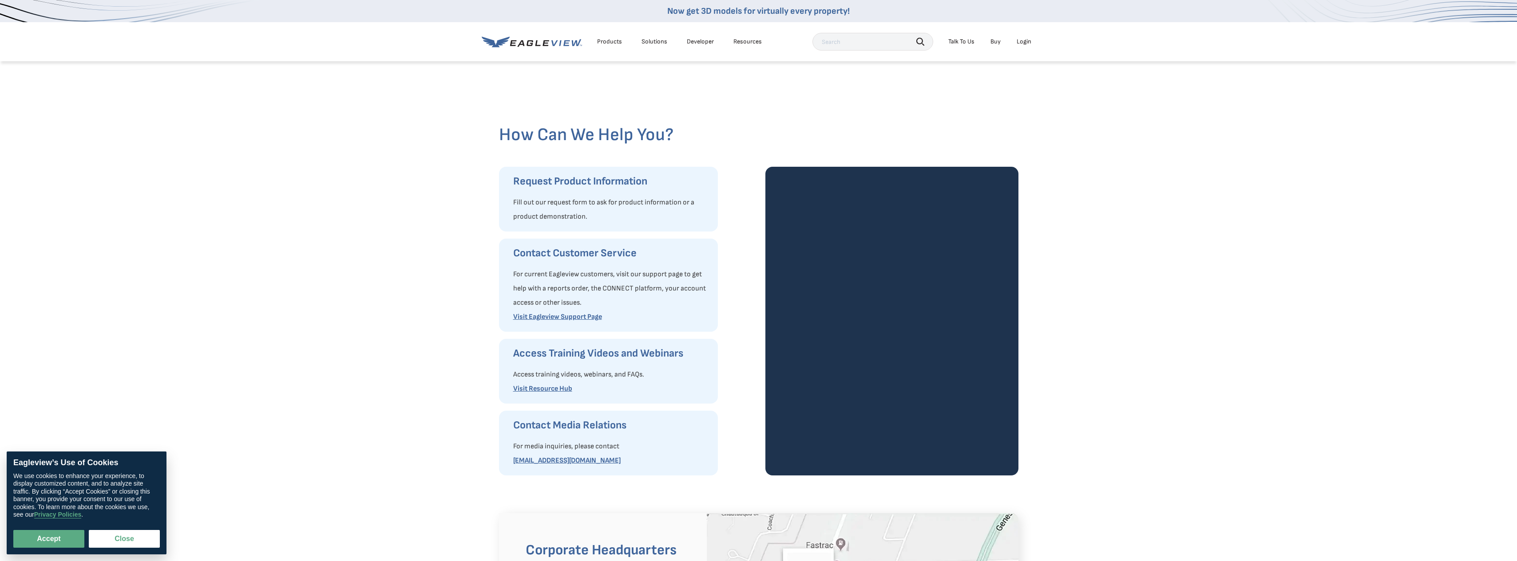 This screenshot has width=1517, height=561. I want to click on h2: How Can We Help You?, so click(759, 135).